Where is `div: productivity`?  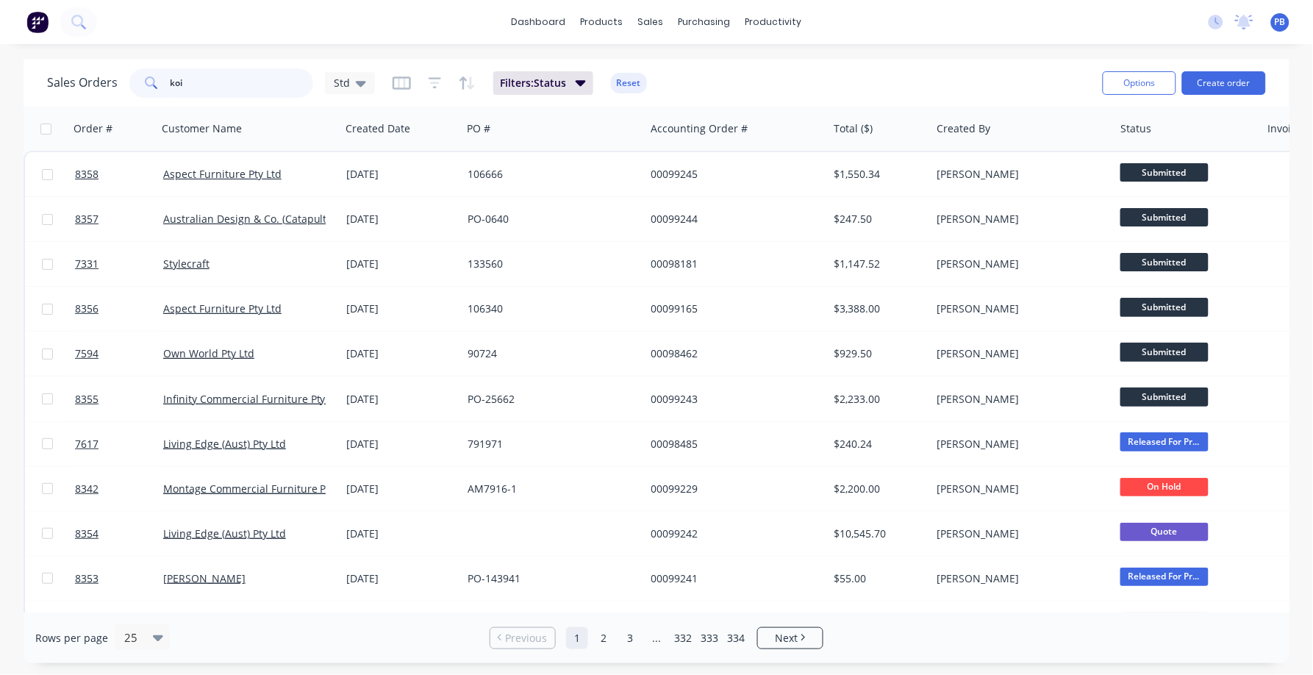 div: productivity is located at coordinates (773, 22).